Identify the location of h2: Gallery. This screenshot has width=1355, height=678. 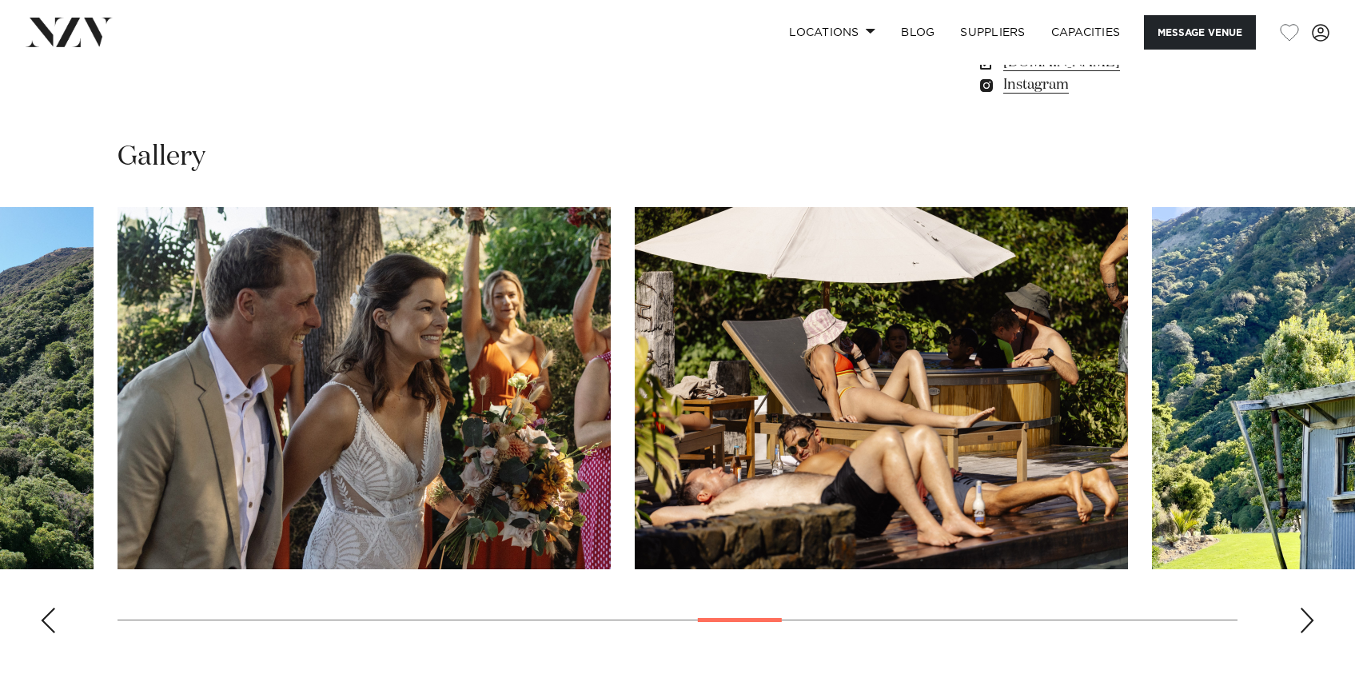
(161, 157).